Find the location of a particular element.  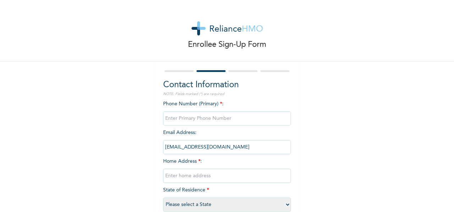

h2: Contact Information is located at coordinates (227, 85).